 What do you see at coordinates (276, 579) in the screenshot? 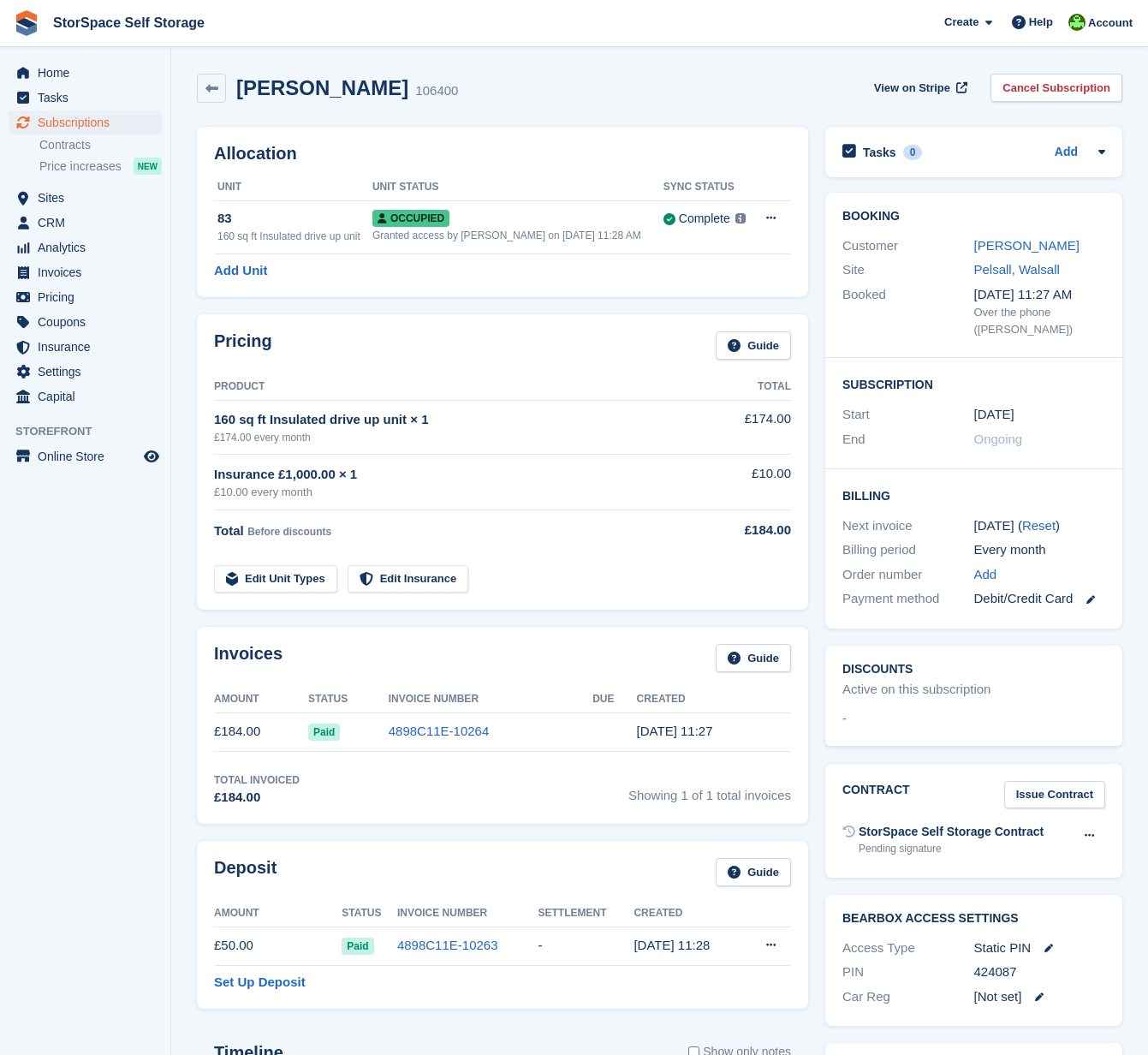
I see `a: Edit Unit Types` at bounding box center [276, 579].